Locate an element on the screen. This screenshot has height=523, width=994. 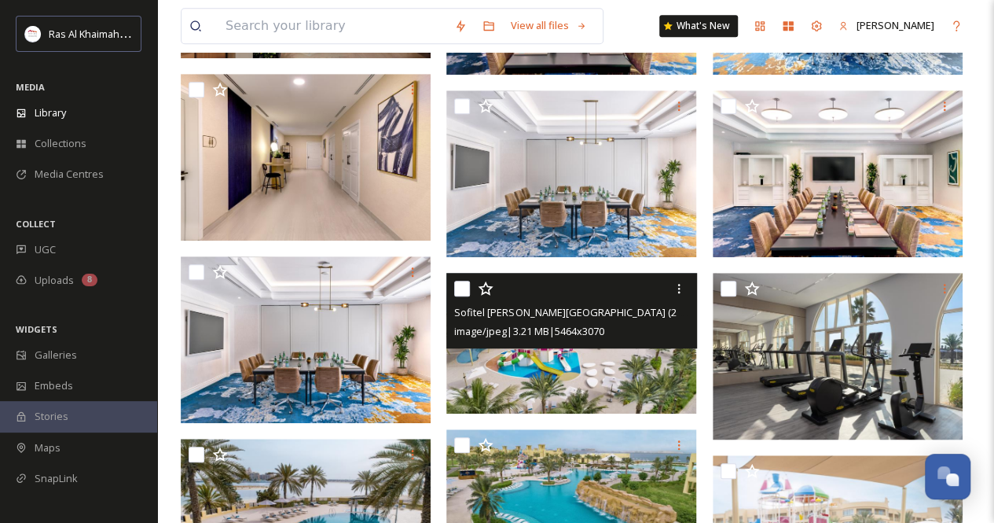
span: Stories is located at coordinates (51, 416).